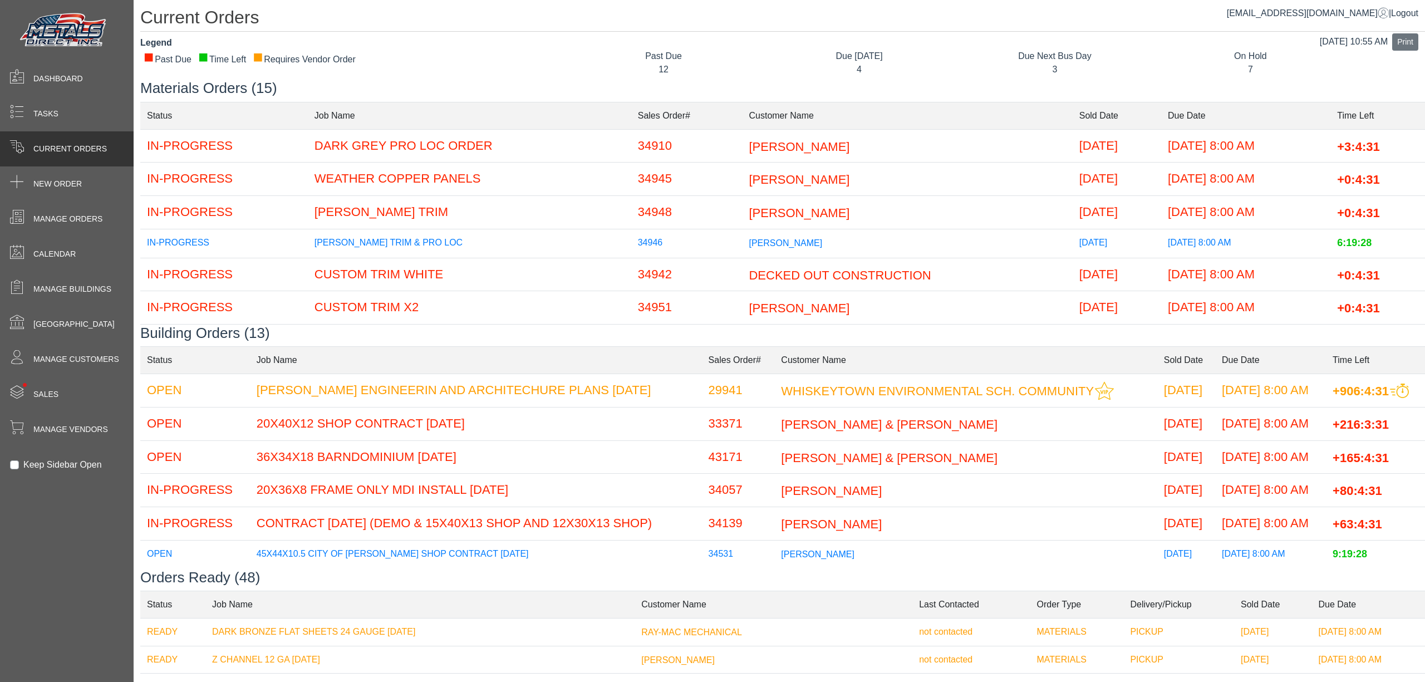  What do you see at coordinates (62, 465) in the screenshot?
I see `label: Keep Sidebar Open` at bounding box center [62, 465].